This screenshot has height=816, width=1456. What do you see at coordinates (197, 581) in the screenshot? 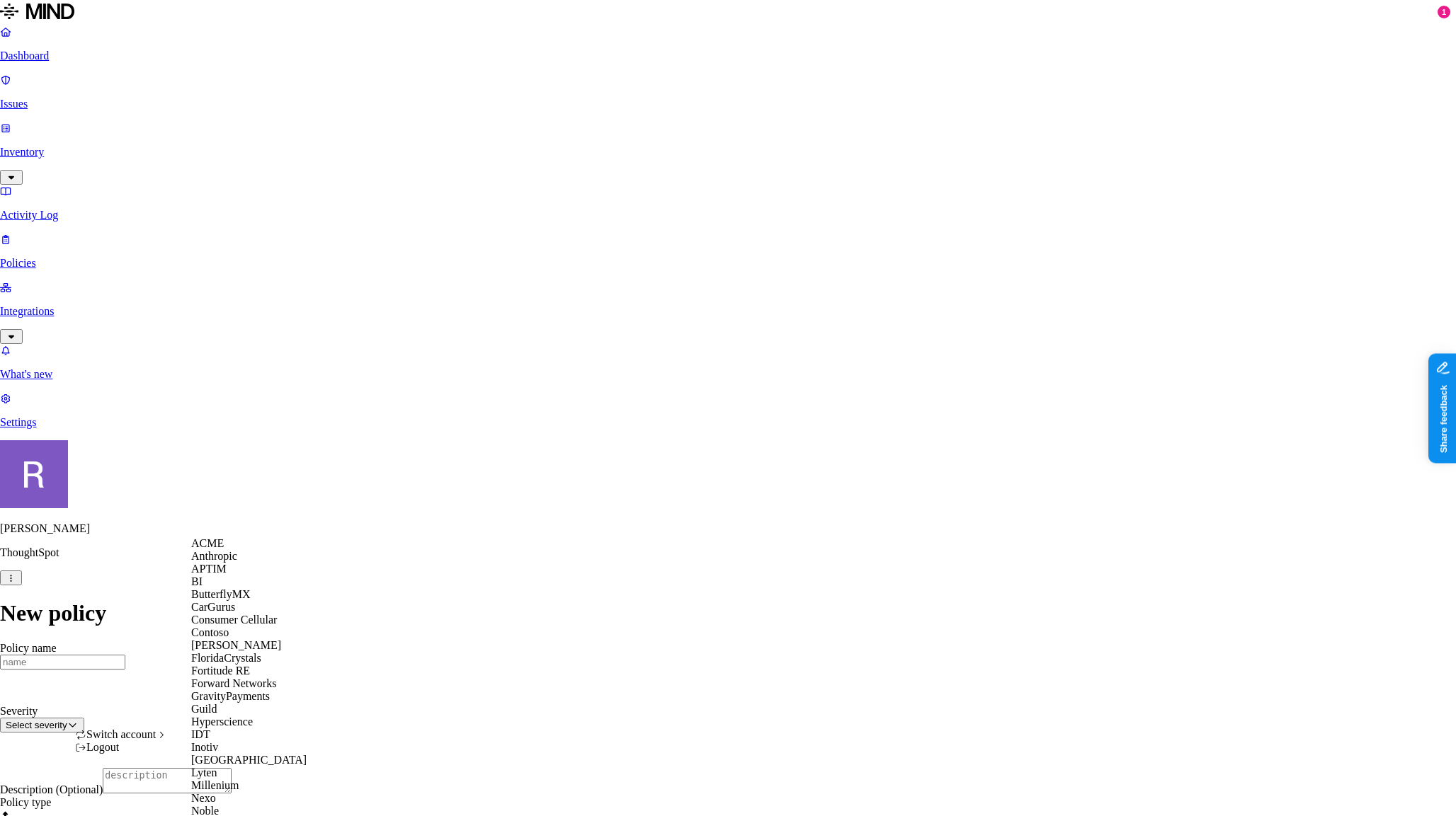
I see `span: BI` at bounding box center [197, 581].